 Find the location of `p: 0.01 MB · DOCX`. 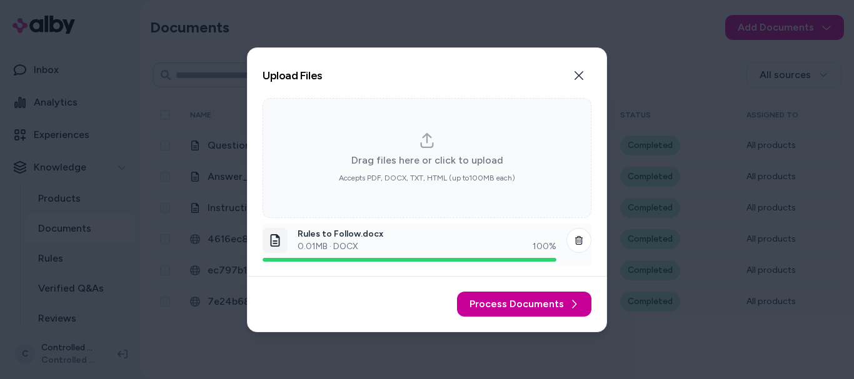

p: 0.01 MB · DOCX is located at coordinates (327, 247).